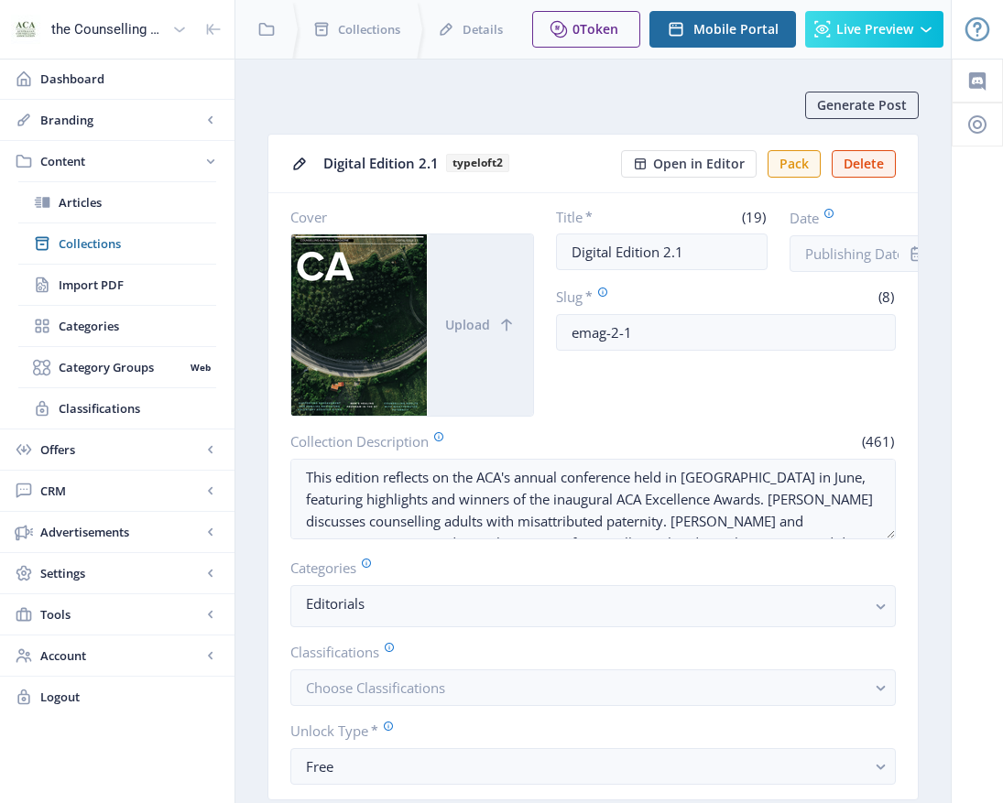 Image resolution: width=1003 pixels, height=803 pixels. What do you see at coordinates (121, 450) in the screenshot?
I see `span: Offers` at bounding box center [121, 450].